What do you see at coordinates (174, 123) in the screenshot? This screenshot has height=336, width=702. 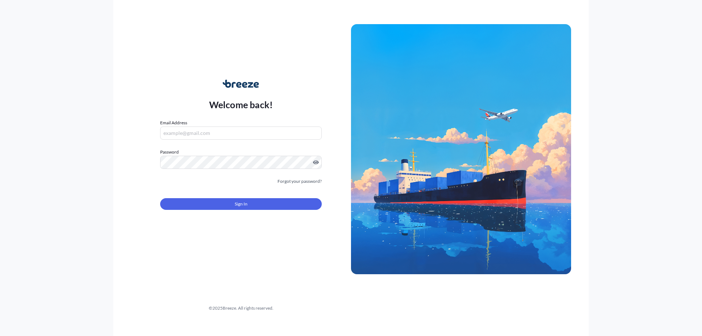 I see `label: Email Address` at bounding box center [174, 123].